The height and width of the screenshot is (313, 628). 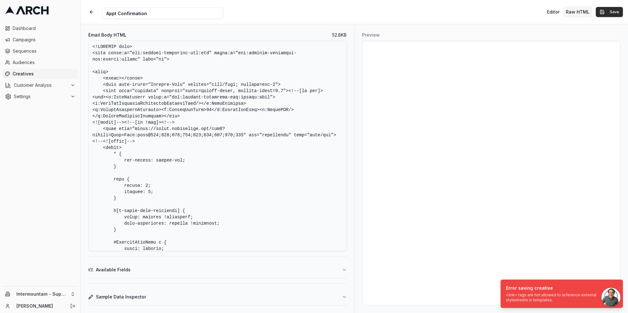 I want to click on button: Settings, so click(x=40, y=97).